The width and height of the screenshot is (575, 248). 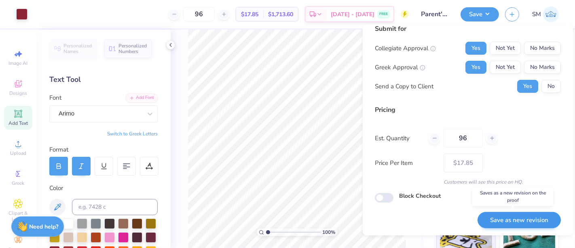 What do you see at coordinates (404, 86) in the screenshot?
I see `div: Send a Copy to Client` at bounding box center [404, 86].